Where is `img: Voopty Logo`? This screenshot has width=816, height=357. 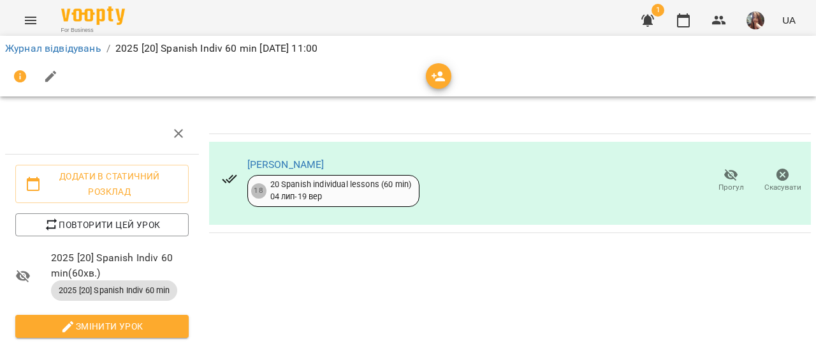
img: Voopty Logo is located at coordinates (93, 15).